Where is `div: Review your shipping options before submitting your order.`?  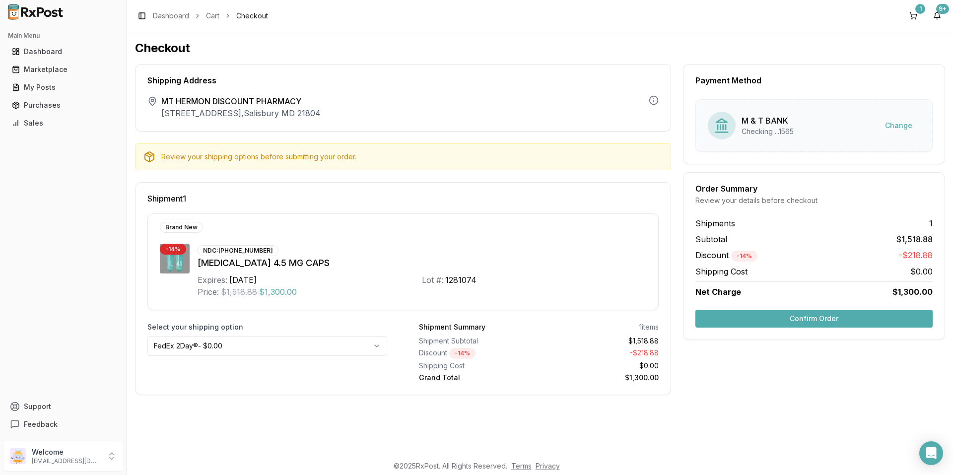 div: Review your shipping options before submitting your order. is located at coordinates (412, 157).